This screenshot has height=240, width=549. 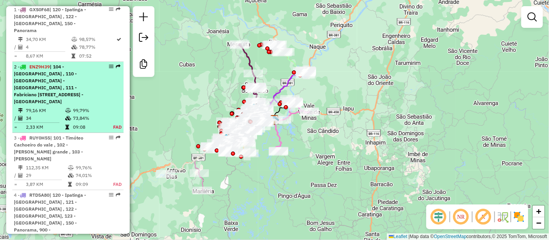 I want to click on a: OpenStreetMap, so click(x=451, y=236).